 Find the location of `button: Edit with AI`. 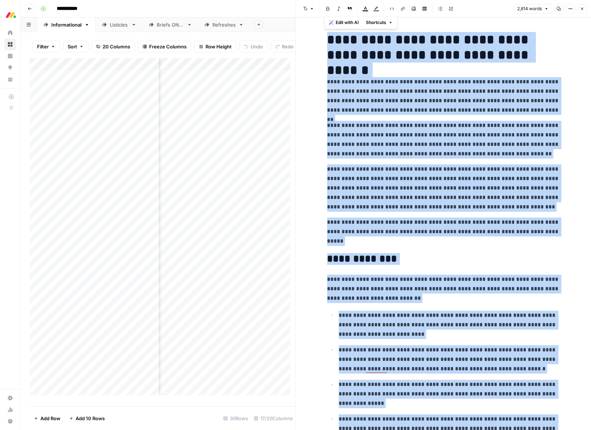

button: Edit with AI is located at coordinates (343, 23).